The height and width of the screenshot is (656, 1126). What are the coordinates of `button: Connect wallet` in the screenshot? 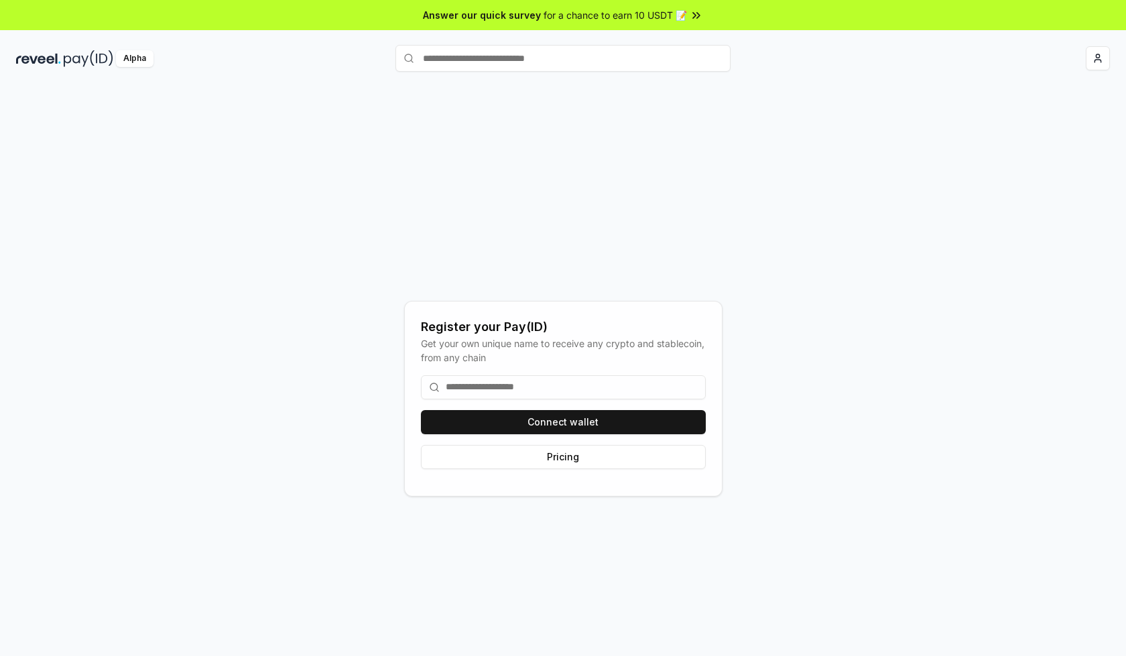 It's located at (563, 422).